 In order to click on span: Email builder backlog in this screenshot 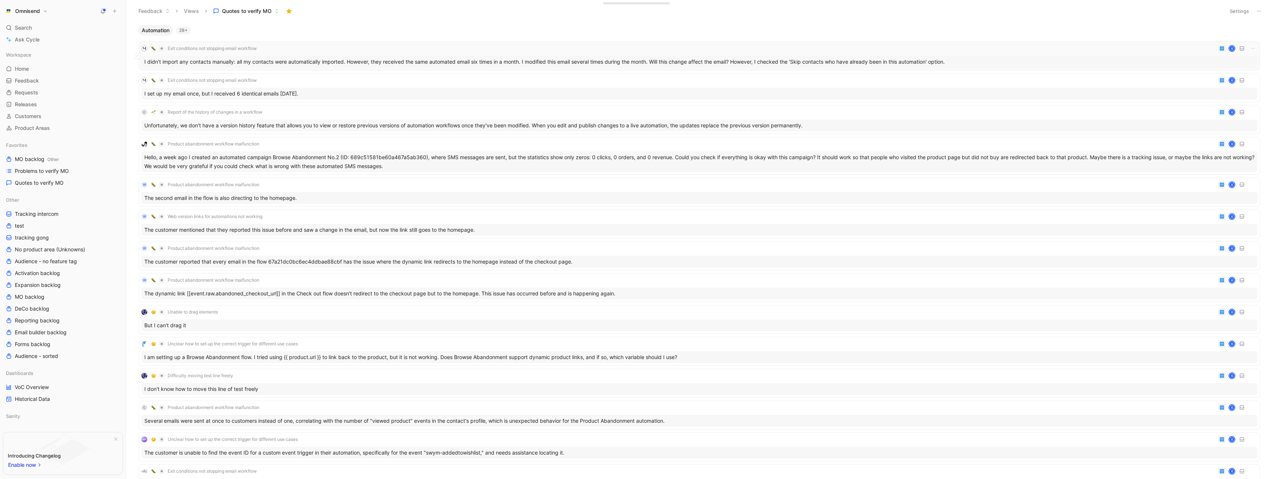, I will do `click(41, 332)`.